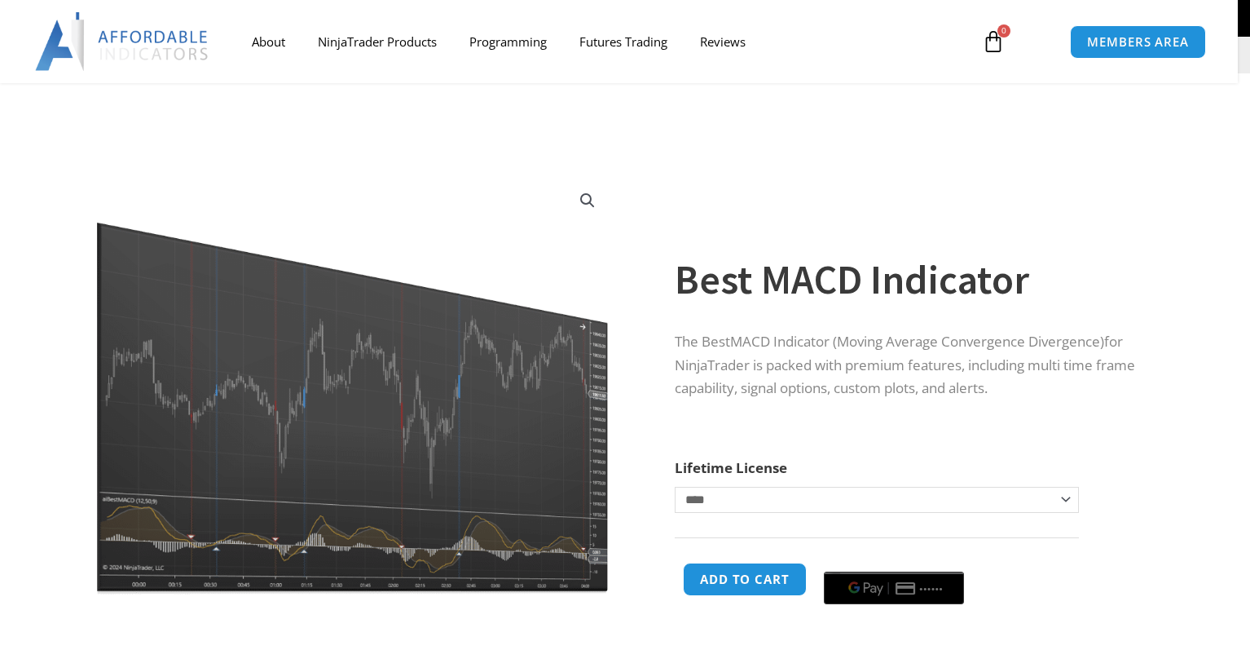  I want to click on a: NinjaTrader Products, so click(377, 42).